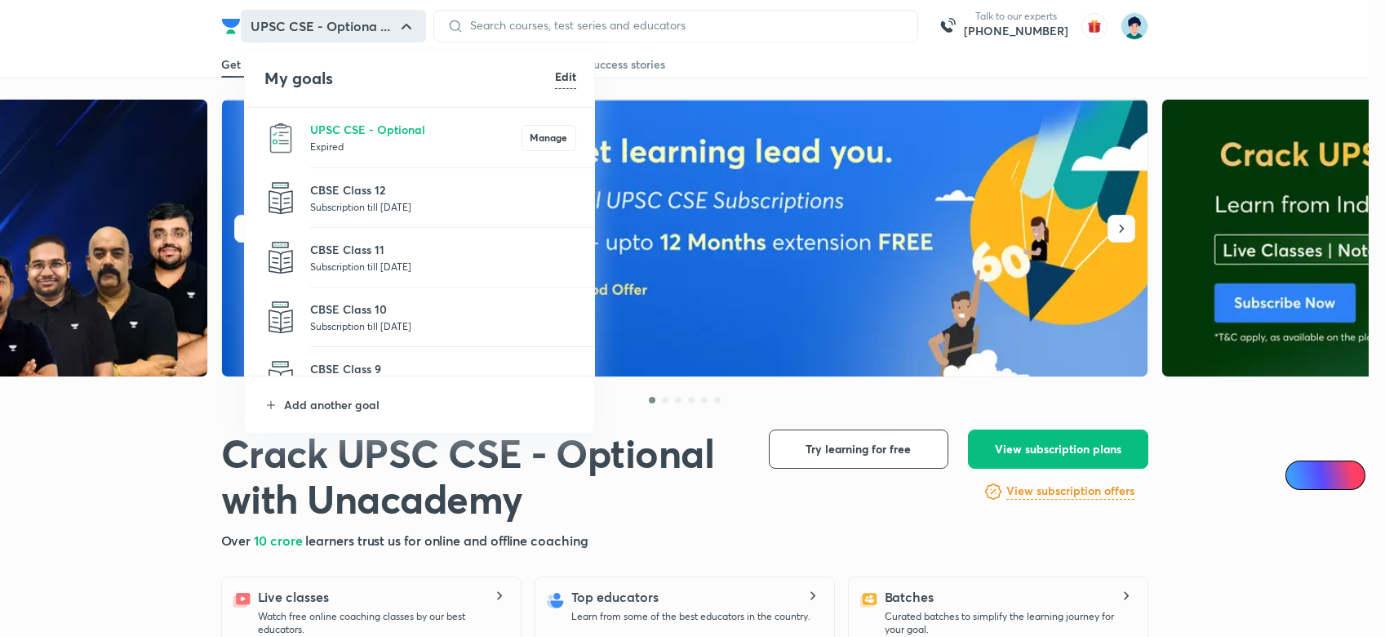 The image size is (1385, 637). I want to click on p: CBSE Class 12, so click(443, 189).